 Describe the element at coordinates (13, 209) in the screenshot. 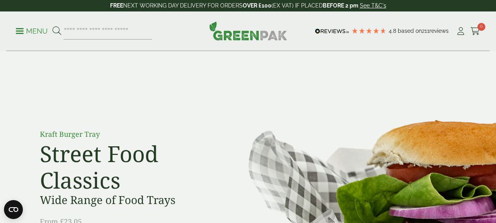

I see `button: Open CMP widget` at that location.